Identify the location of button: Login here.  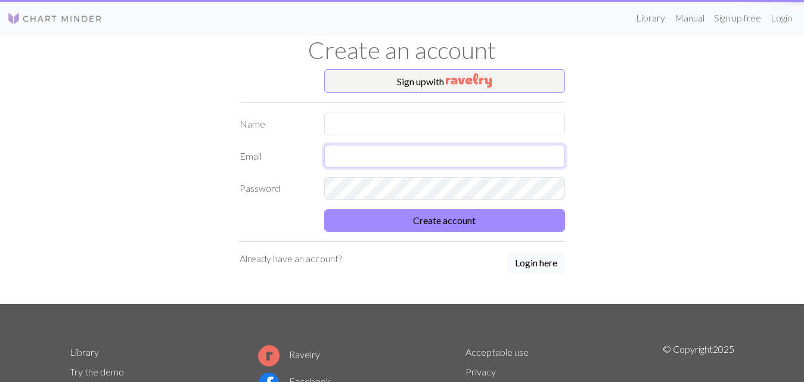
(536, 263).